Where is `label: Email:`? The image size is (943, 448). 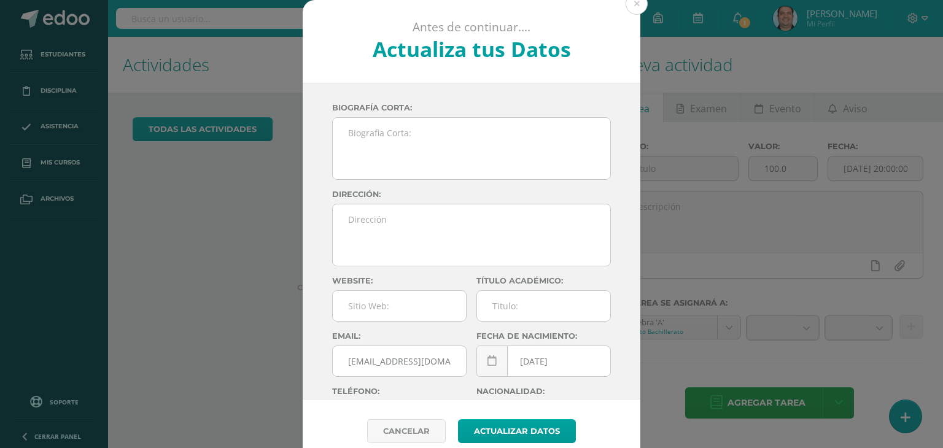 label: Email: is located at coordinates (399, 336).